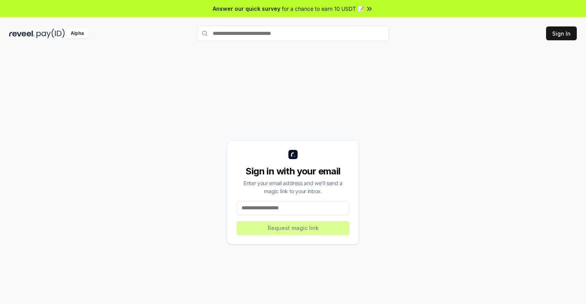  Describe the element at coordinates (293, 155) in the screenshot. I see `img: logo_small` at that location.